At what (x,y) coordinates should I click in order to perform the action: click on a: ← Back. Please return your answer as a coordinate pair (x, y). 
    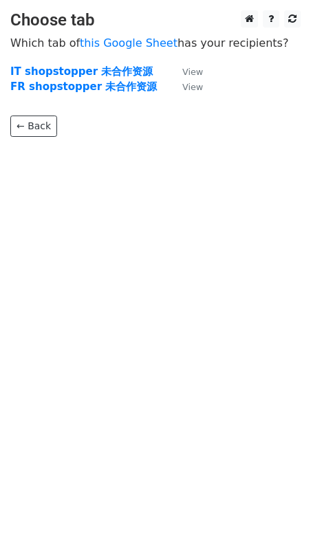
    Looking at the image, I should click on (34, 126).